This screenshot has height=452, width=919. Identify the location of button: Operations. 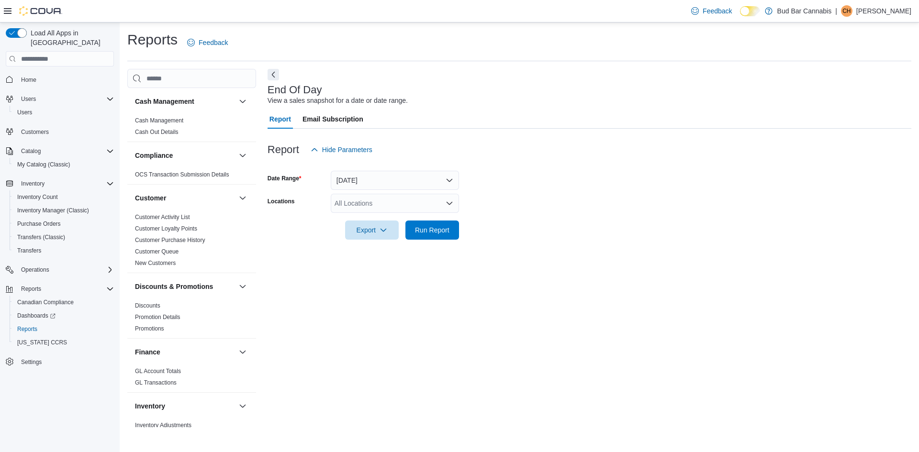
(60, 270).